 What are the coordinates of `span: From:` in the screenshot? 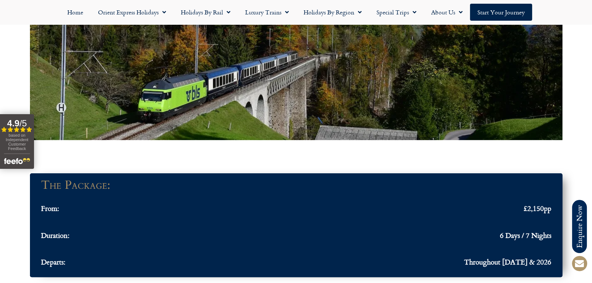 It's located at (50, 208).